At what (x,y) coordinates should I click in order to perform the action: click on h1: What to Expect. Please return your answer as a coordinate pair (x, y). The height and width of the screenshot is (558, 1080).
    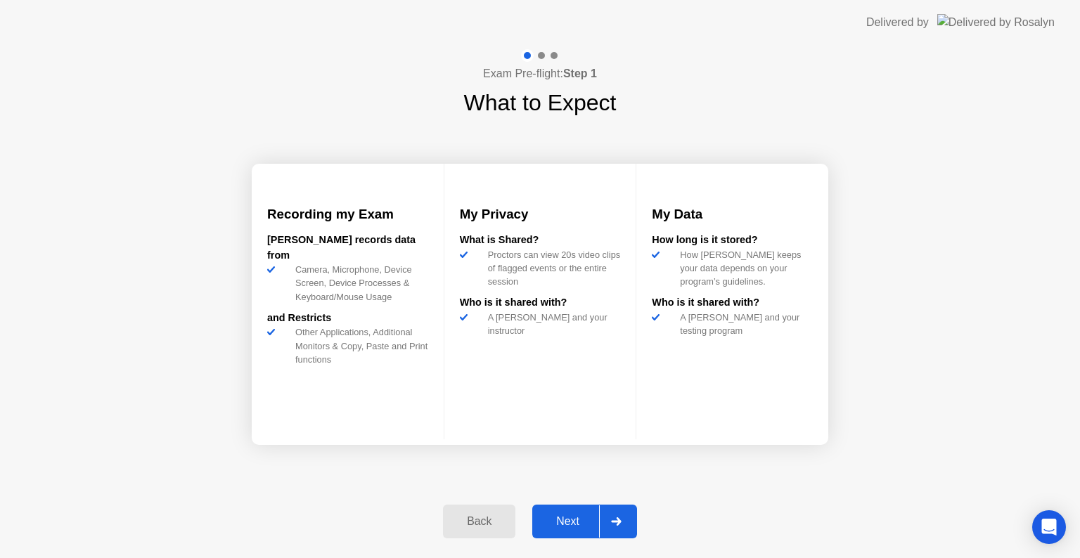
    Looking at the image, I should click on (540, 103).